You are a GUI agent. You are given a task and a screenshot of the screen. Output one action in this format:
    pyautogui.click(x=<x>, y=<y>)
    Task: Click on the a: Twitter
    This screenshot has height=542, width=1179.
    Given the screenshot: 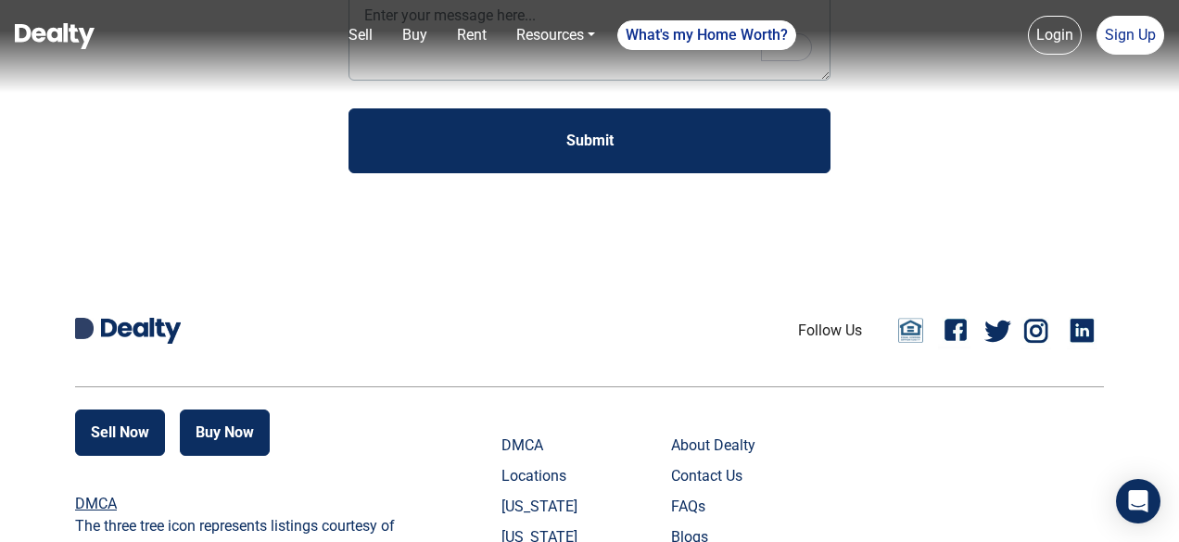 What is the action you would take?
    pyautogui.click(x=998, y=331)
    